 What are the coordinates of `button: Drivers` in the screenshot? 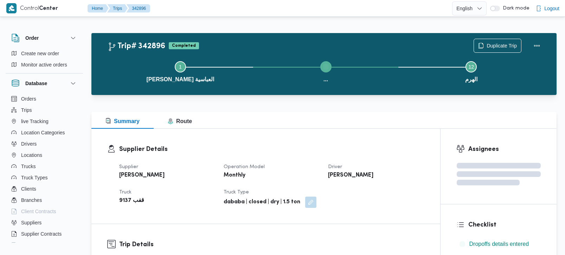 It's located at (44, 144).